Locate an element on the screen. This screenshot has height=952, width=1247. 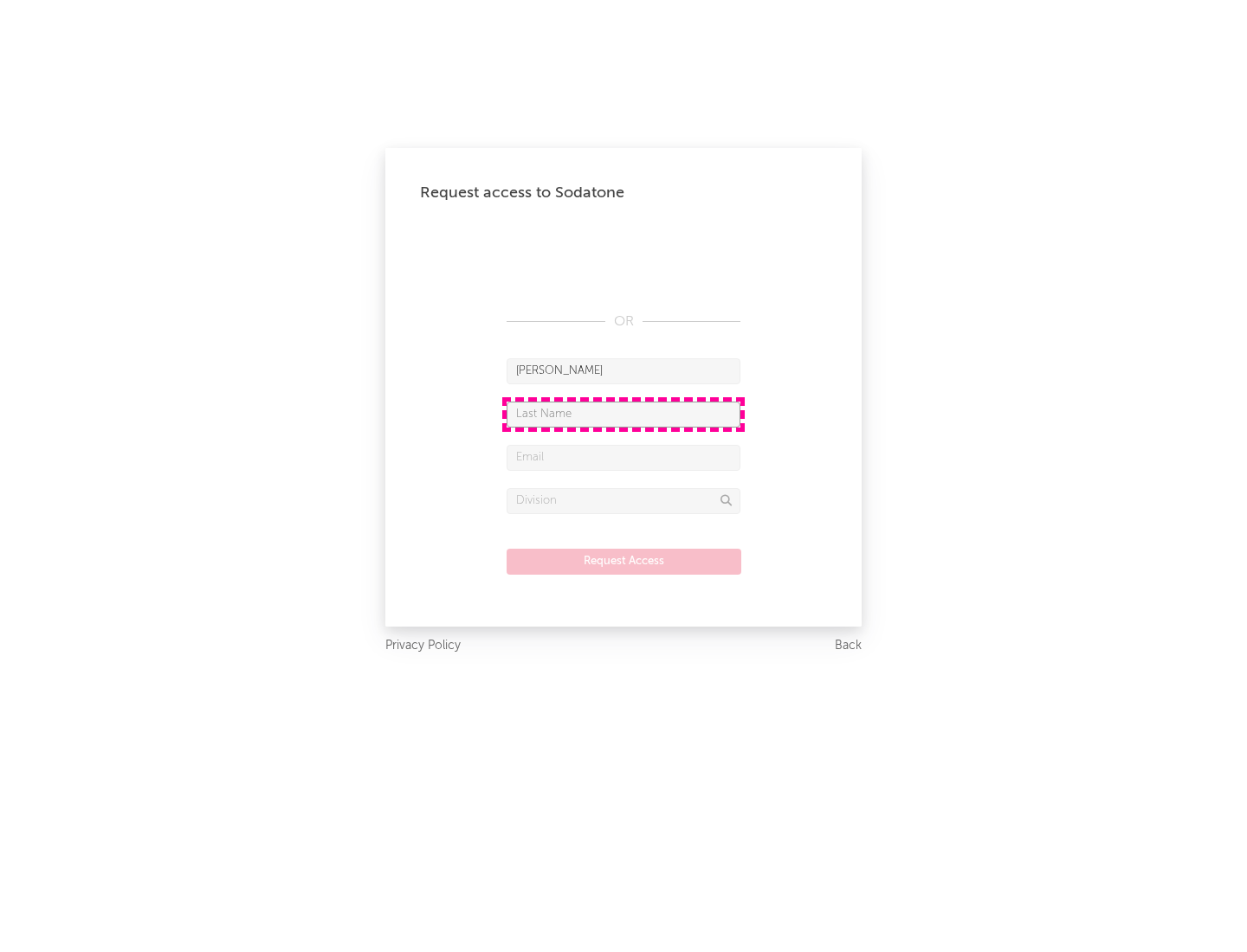
input: Last Name is located at coordinates (624, 415).